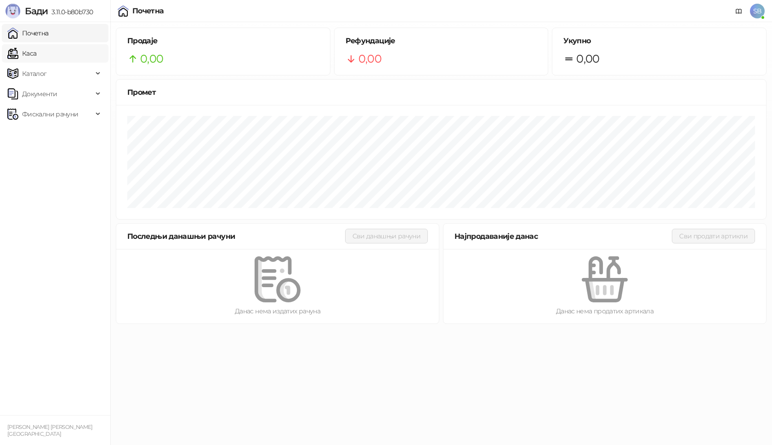  I want to click on span: Фискални рачуни, so click(50, 114).